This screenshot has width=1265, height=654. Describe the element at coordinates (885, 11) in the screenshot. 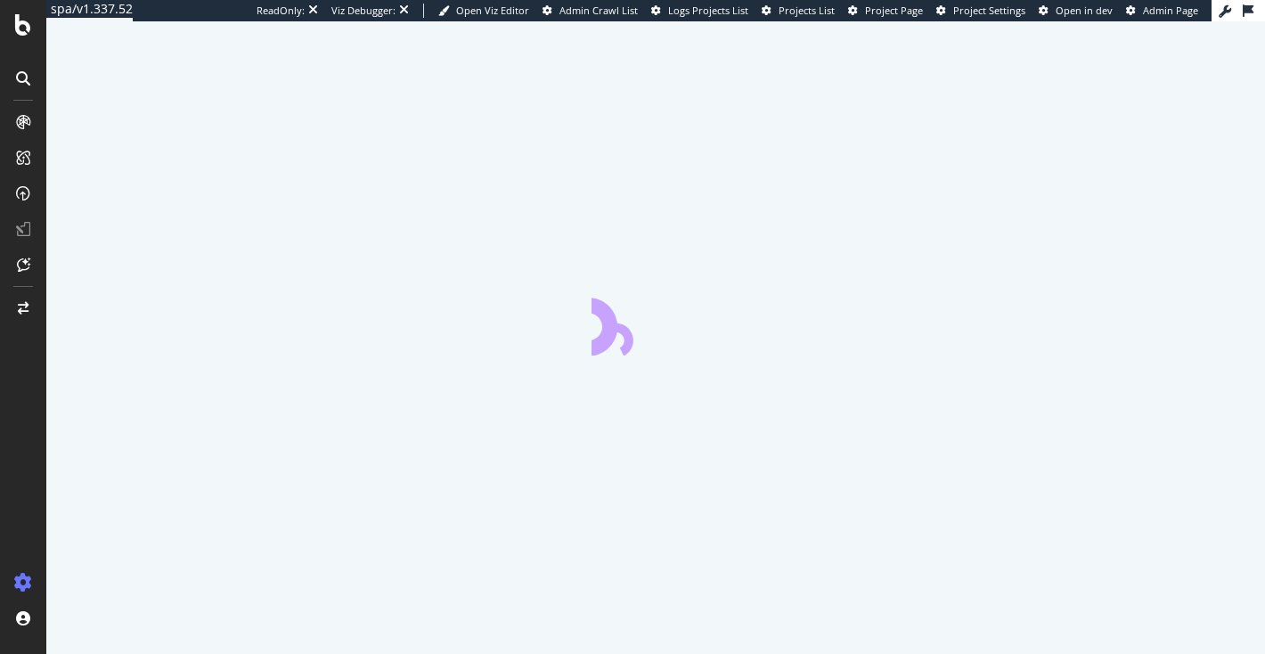

I see `a: Project Page` at that location.